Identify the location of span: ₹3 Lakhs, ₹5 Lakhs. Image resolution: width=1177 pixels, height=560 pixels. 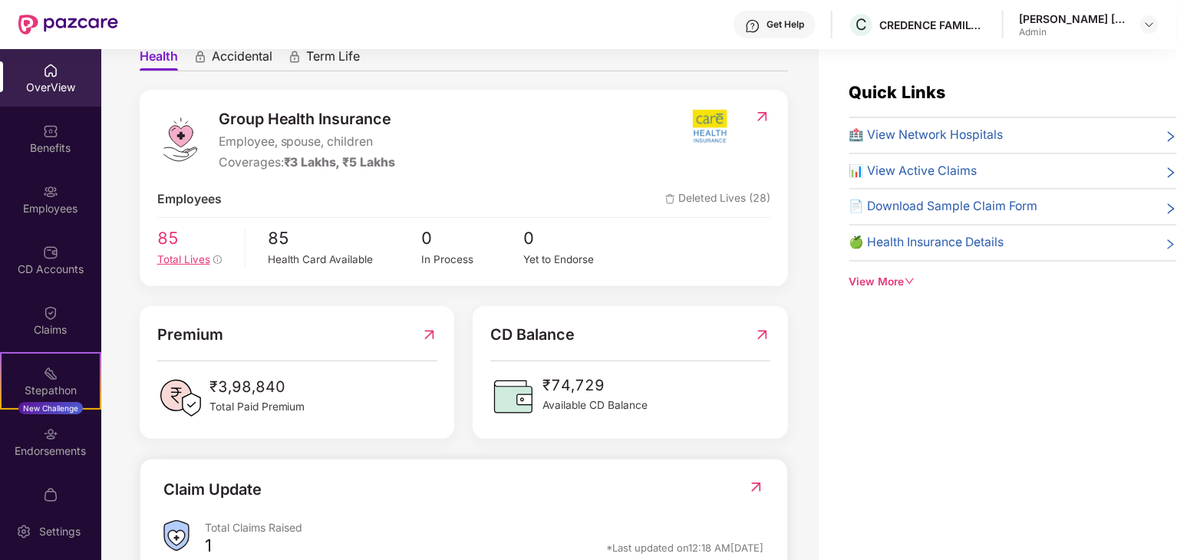
(340, 162).